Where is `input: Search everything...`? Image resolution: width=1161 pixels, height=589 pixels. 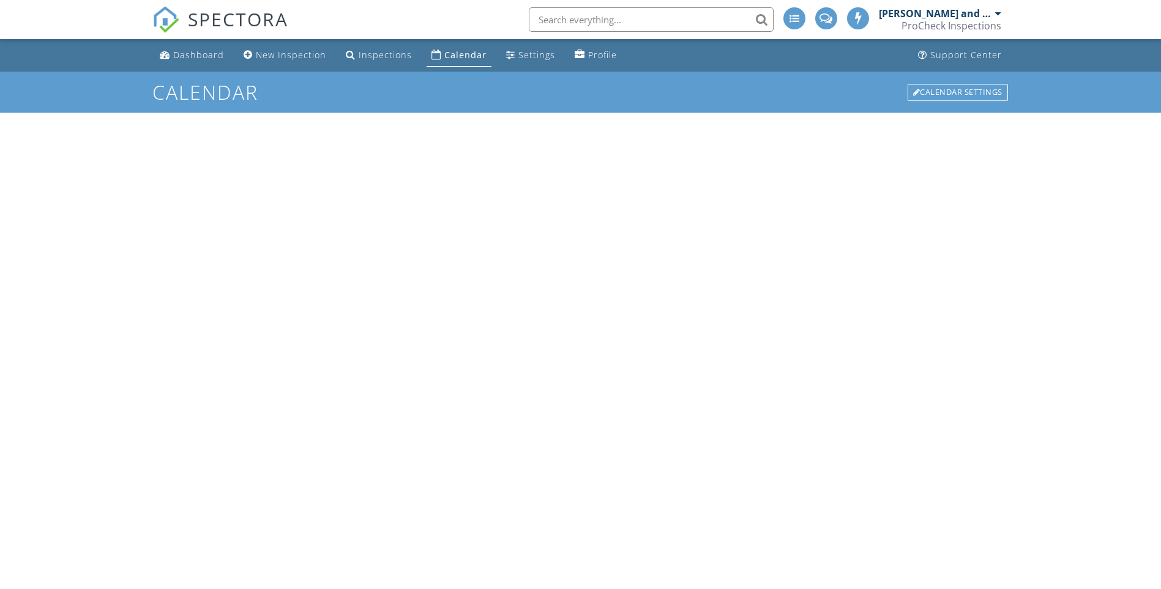
input: Search everything... is located at coordinates (651, 20).